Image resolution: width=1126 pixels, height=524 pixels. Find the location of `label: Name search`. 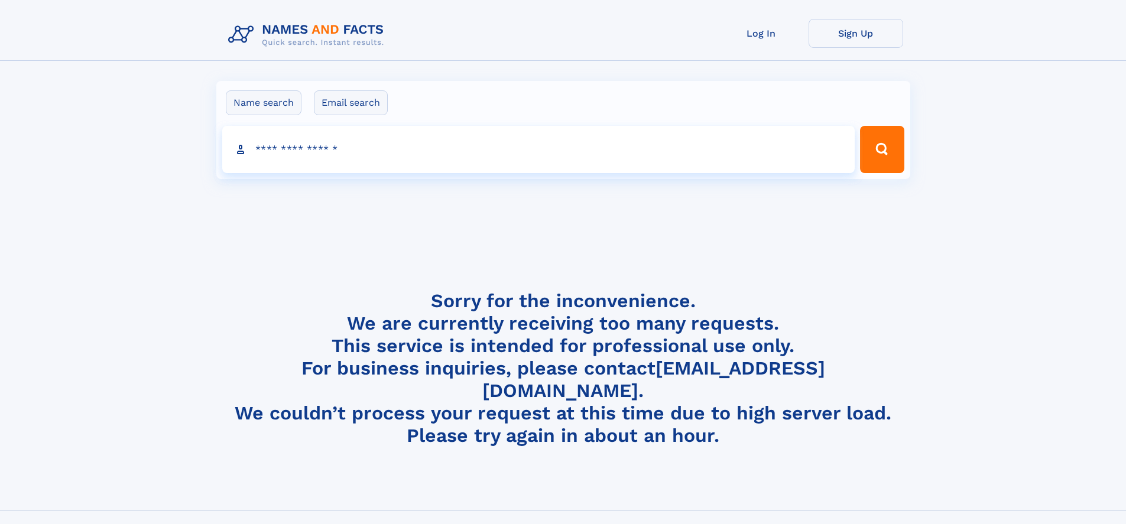

label: Name search is located at coordinates (264, 103).